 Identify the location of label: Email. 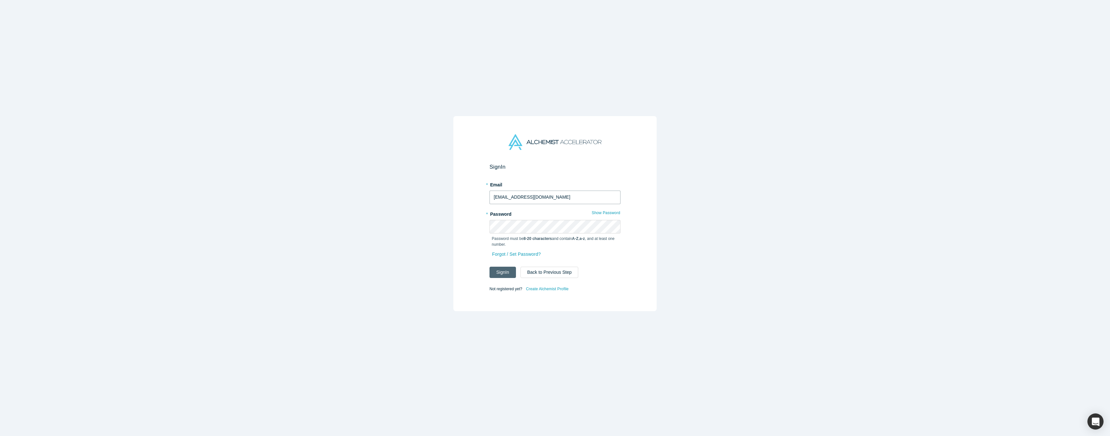
(555, 184).